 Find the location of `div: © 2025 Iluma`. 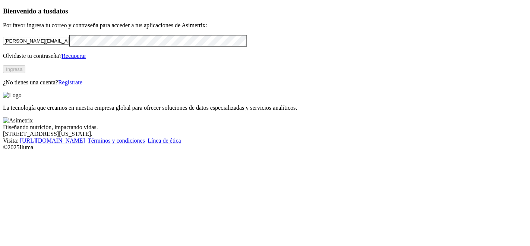

div: © 2025 Iluma is located at coordinates (265, 147).